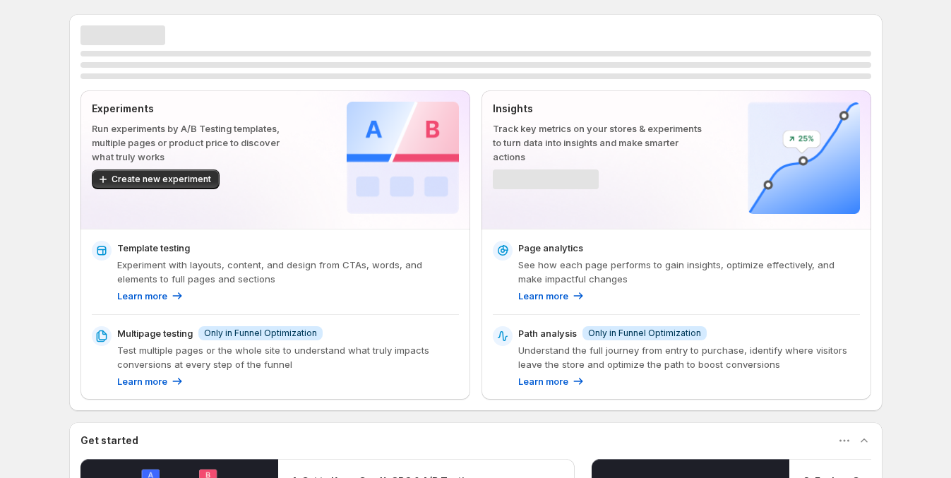 The image size is (951, 478). What do you see at coordinates (161, 179) in the screenshot?
I see `span: Create new experiment` at bounding box center [161, 179].